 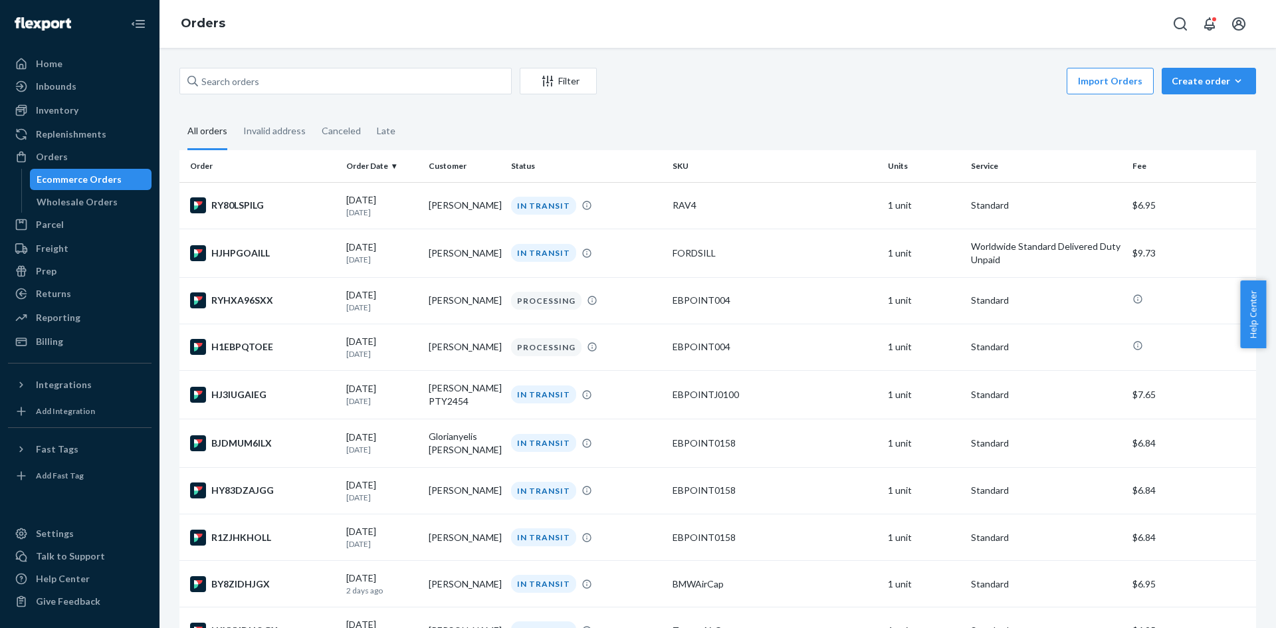 I want to click on div: HY83DZAJGG, so click(x=262, y=490).